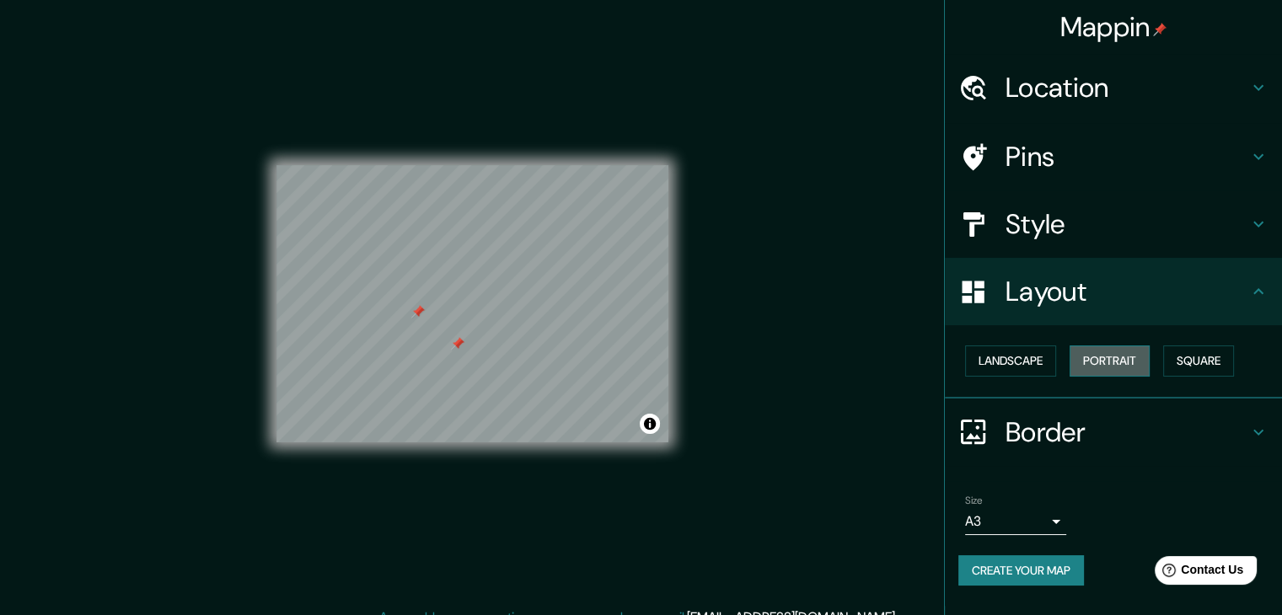 This screenshot has height=615, width=1282. I want to click on h4: Mappin, so click(1113, 27).